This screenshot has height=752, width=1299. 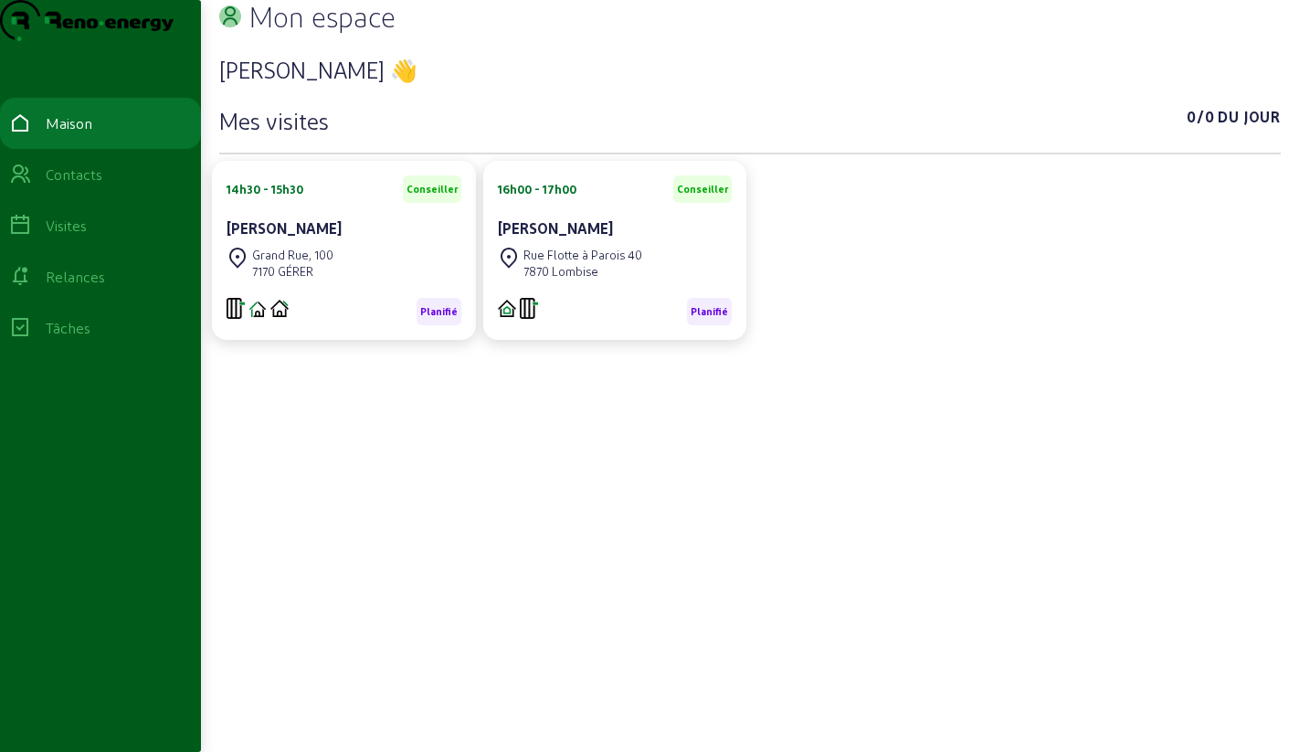 What do you see at coordinates (258, 309) in the screenshot?
I see `img: CITER` at bounding box center [258, 309].